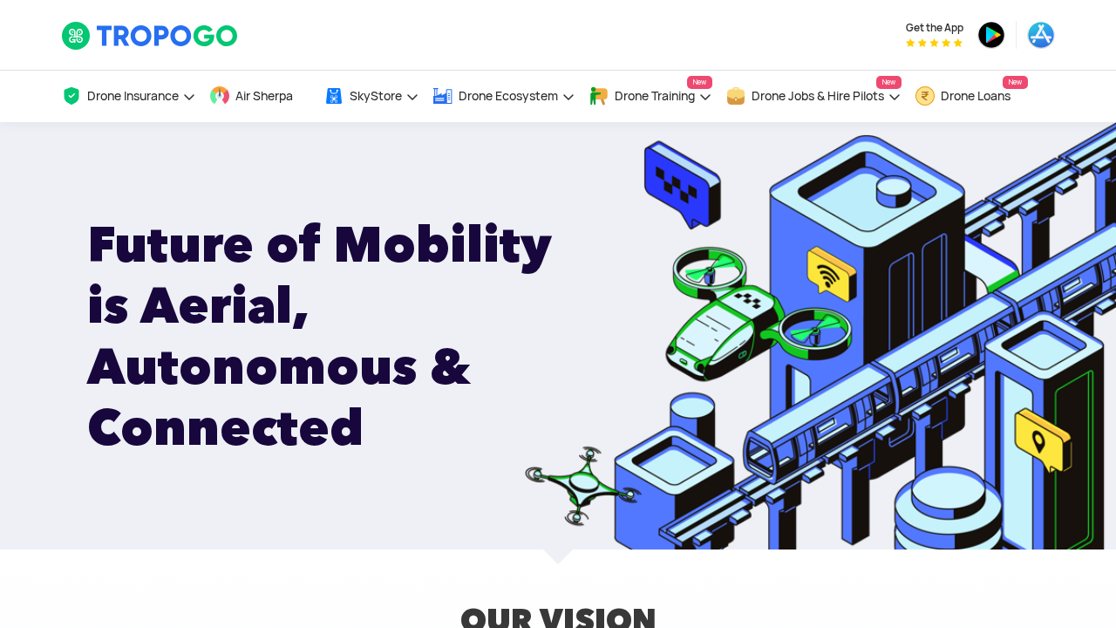 The width and height of the screenshot is (1116, 628). What do you see at coordinates (260, 96) in the screenshot?
I see `a: Air Sherpa` at bounding box center [260, 96].